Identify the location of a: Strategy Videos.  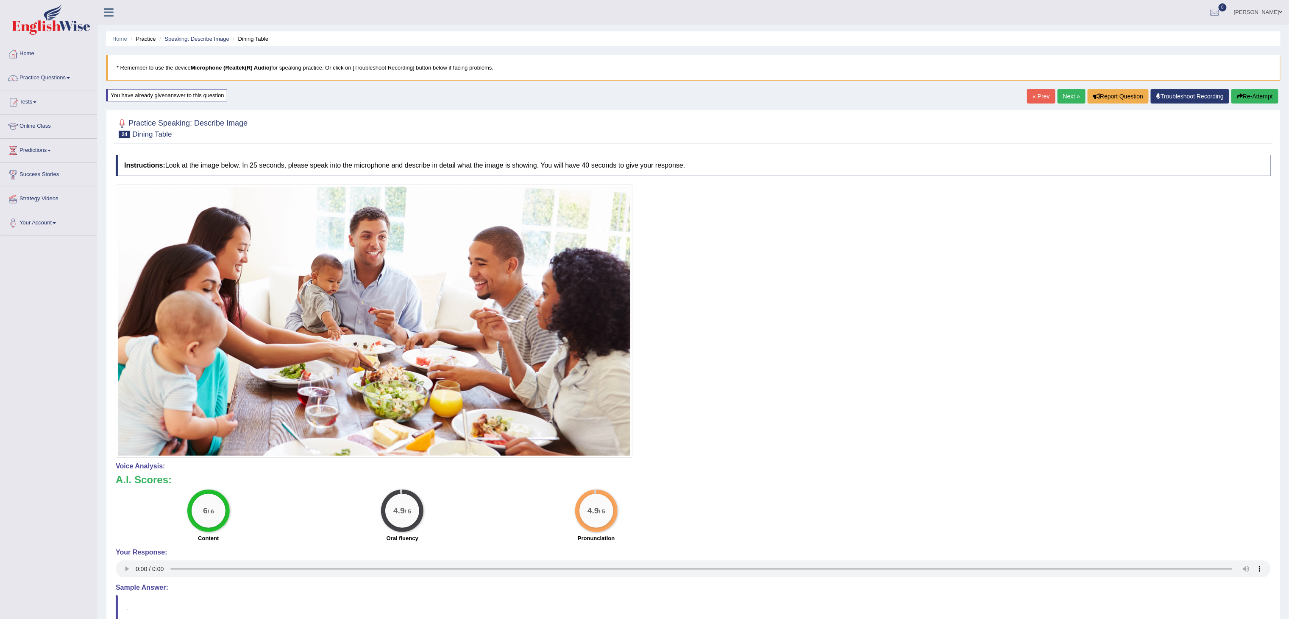
(49, 198).